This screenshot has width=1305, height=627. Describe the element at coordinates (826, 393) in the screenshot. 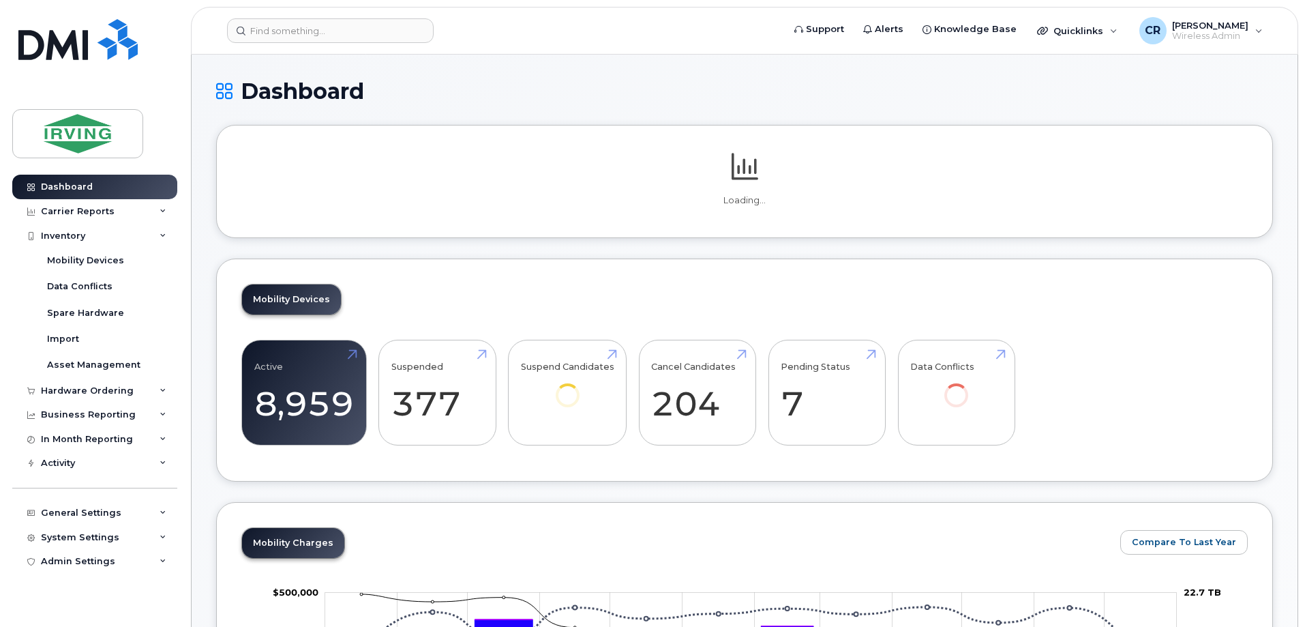

I see `a: Pending Status 7` at that location.